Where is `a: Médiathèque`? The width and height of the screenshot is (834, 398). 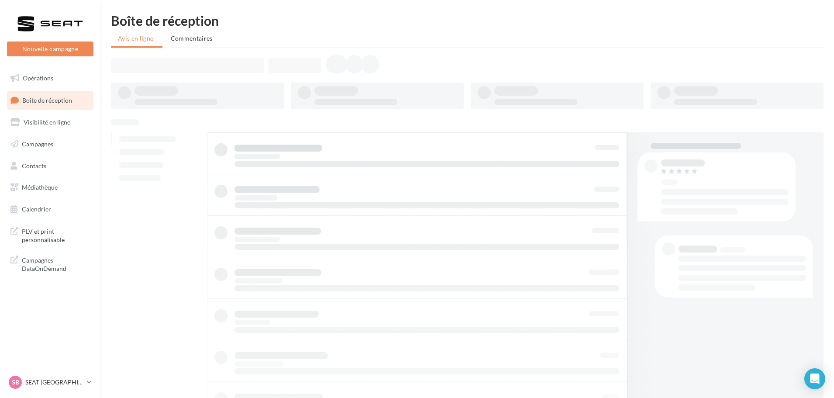
a: Médiathèque is located at coordinates (50, 187).